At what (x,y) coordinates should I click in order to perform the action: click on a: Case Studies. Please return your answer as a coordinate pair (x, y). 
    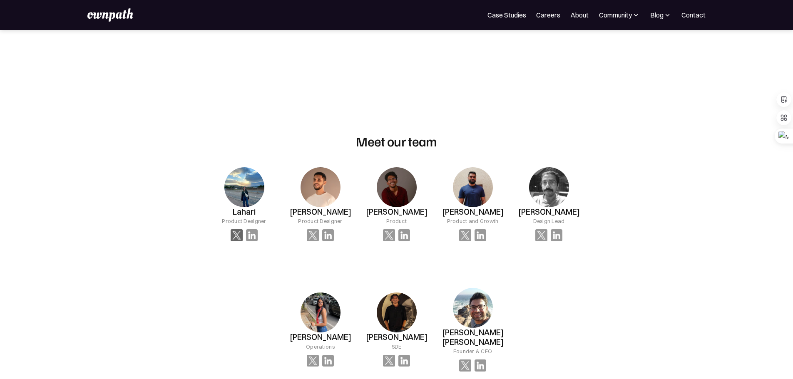
    Looking at the image, I should click on (507, 15).